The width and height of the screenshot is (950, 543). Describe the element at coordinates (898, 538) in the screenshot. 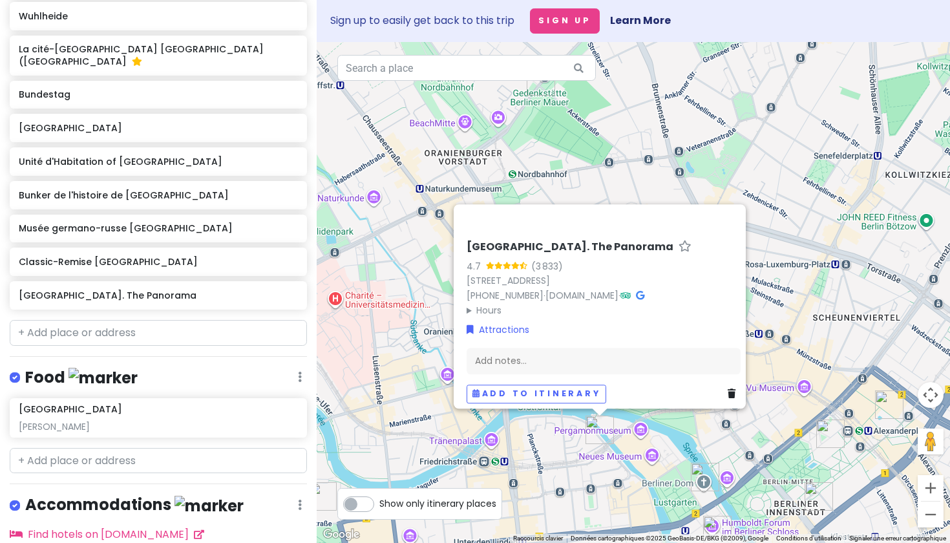

I see `a: Signaler une erreur cartographique` at that location.